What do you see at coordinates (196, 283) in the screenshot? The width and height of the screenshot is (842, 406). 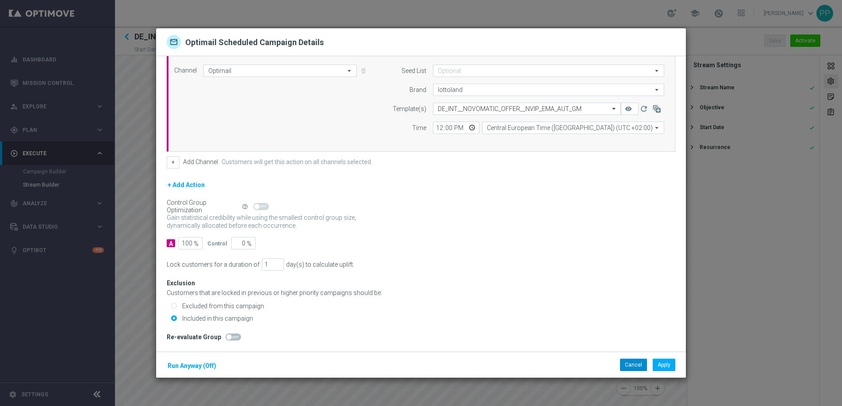 I see `div: Exclusion` at bounding box center [196, 283].